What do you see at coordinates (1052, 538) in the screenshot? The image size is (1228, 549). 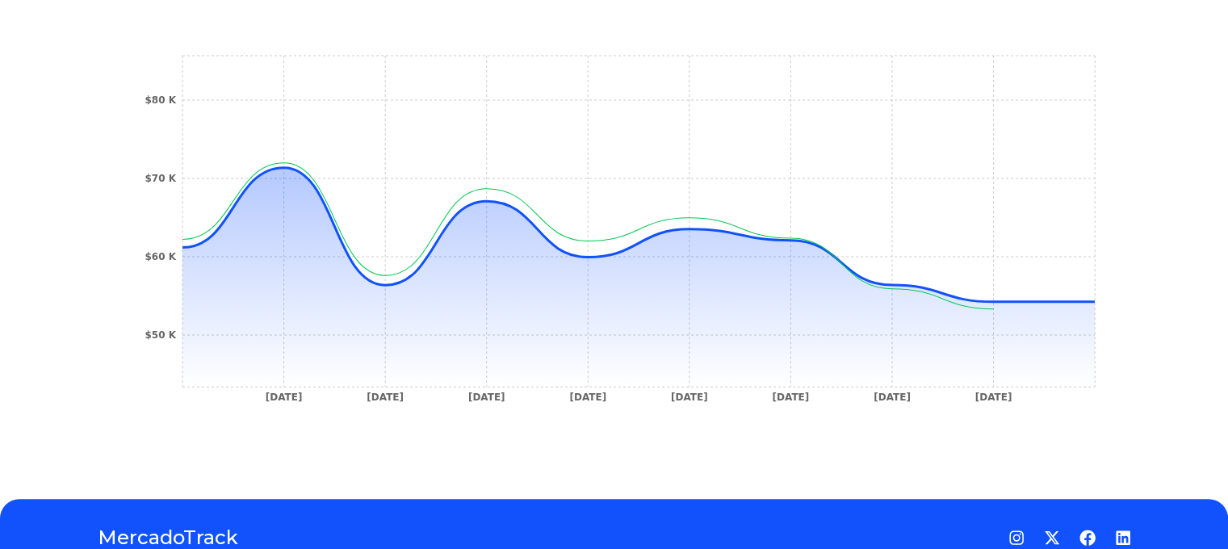 I see `a: Twitter` at bounding box center [1052, 538].